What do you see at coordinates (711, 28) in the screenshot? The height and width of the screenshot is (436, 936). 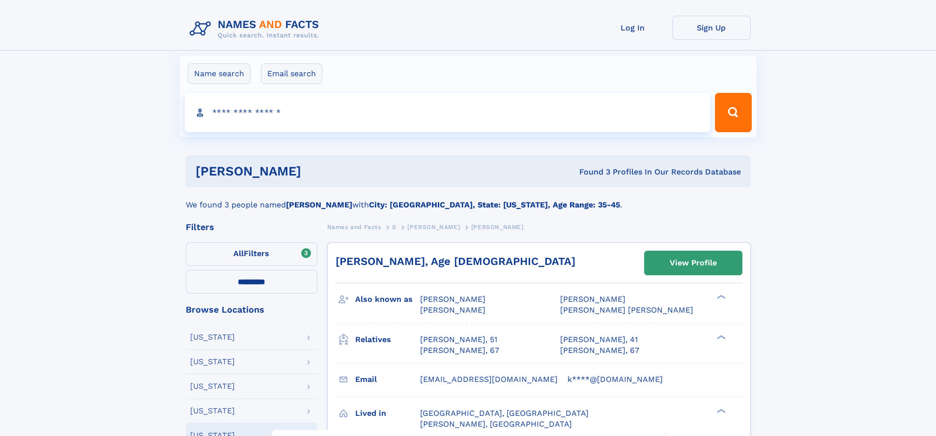 I see `a: Sign Up` at bounding box center [711, 28].